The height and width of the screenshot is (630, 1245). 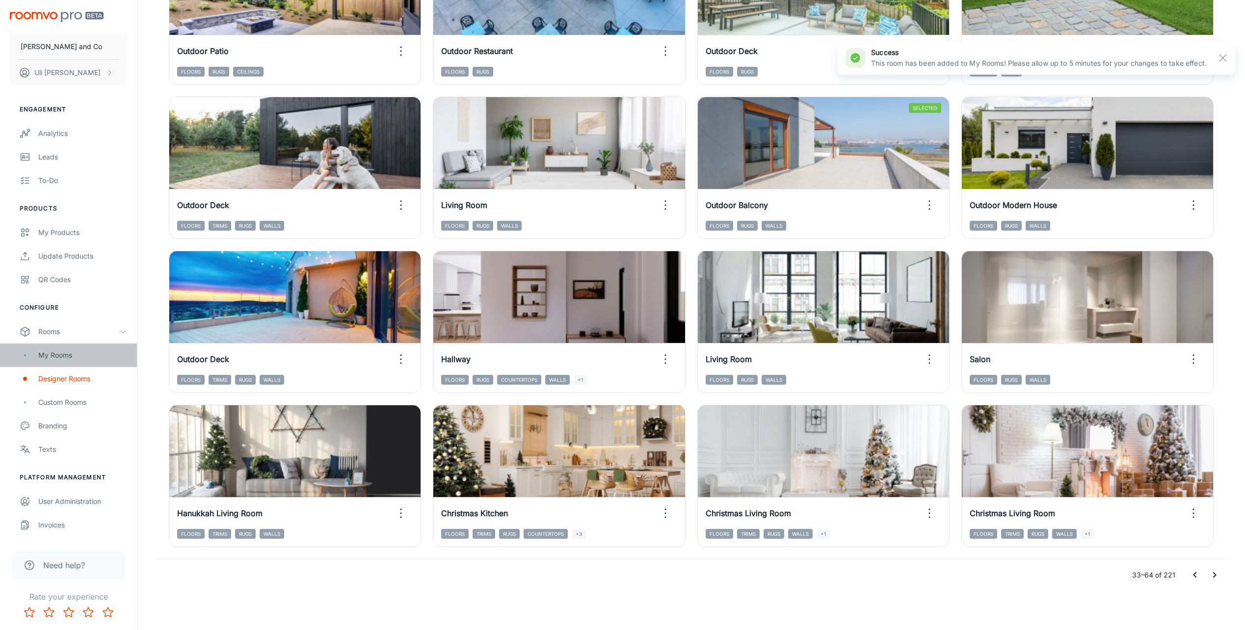 What do you see at coordinates (82, 233) in the screenshot?
I see `div: My Products` at bounding box center [82, 233].